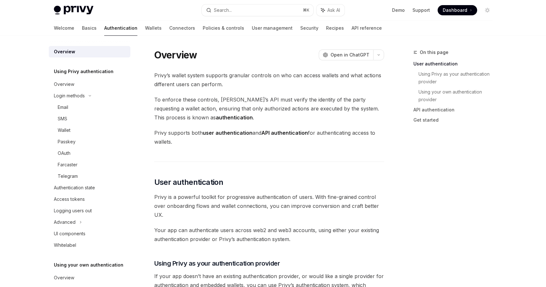 Image resolution: width=546 pixels, height=287 pixels. What do you see at coordinates (309, 28) in the screenshot?
I see `a: Security` at bounding box center [309, 28].